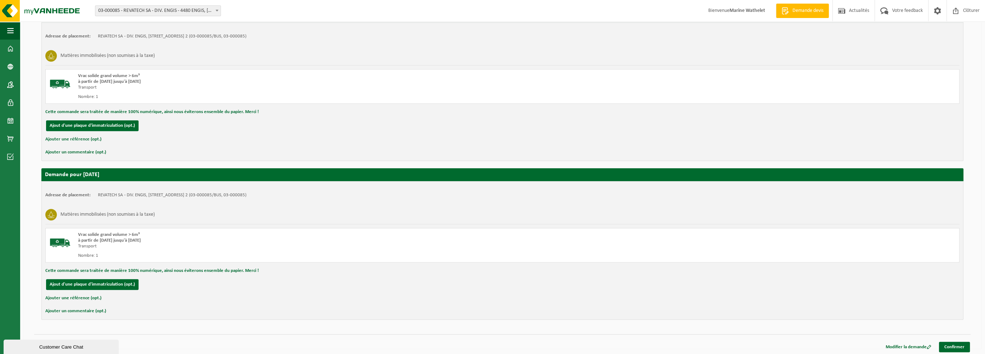 The width and height of the screenshot is (985, 354). Describe the element at coordinates (158, 11) in the screenshot. I see `span: 03-000085 - REVATECH SA - DIV. ENGIS - 4480 ENGIS, RUE DU PARC INDUSTRIEL 2` at that location.